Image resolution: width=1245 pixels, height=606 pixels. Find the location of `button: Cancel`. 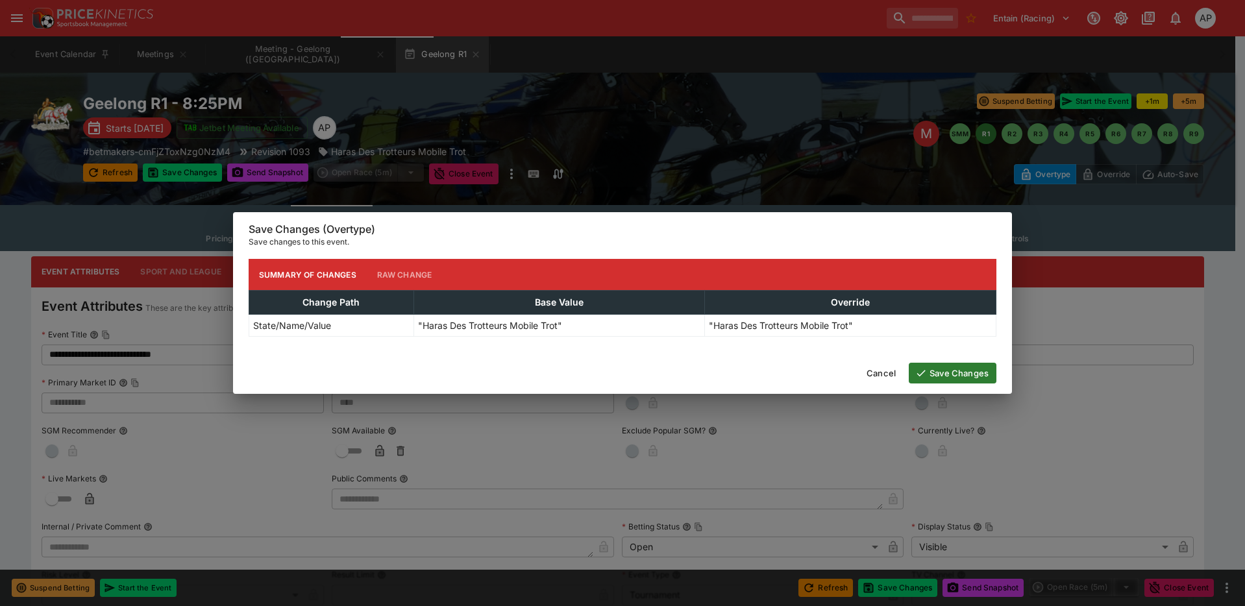

button: Cancel is located at coordinates (881, 373).